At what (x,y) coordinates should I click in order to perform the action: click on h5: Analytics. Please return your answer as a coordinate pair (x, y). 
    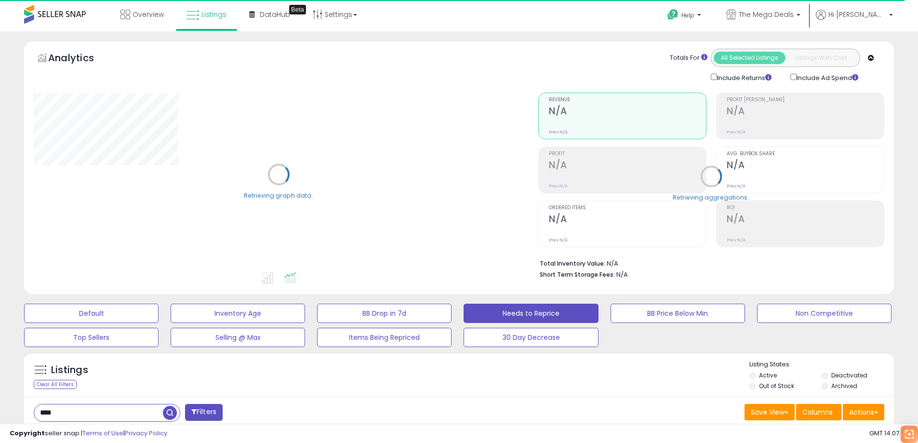
    Looking at the image, I should click on (80, 59).